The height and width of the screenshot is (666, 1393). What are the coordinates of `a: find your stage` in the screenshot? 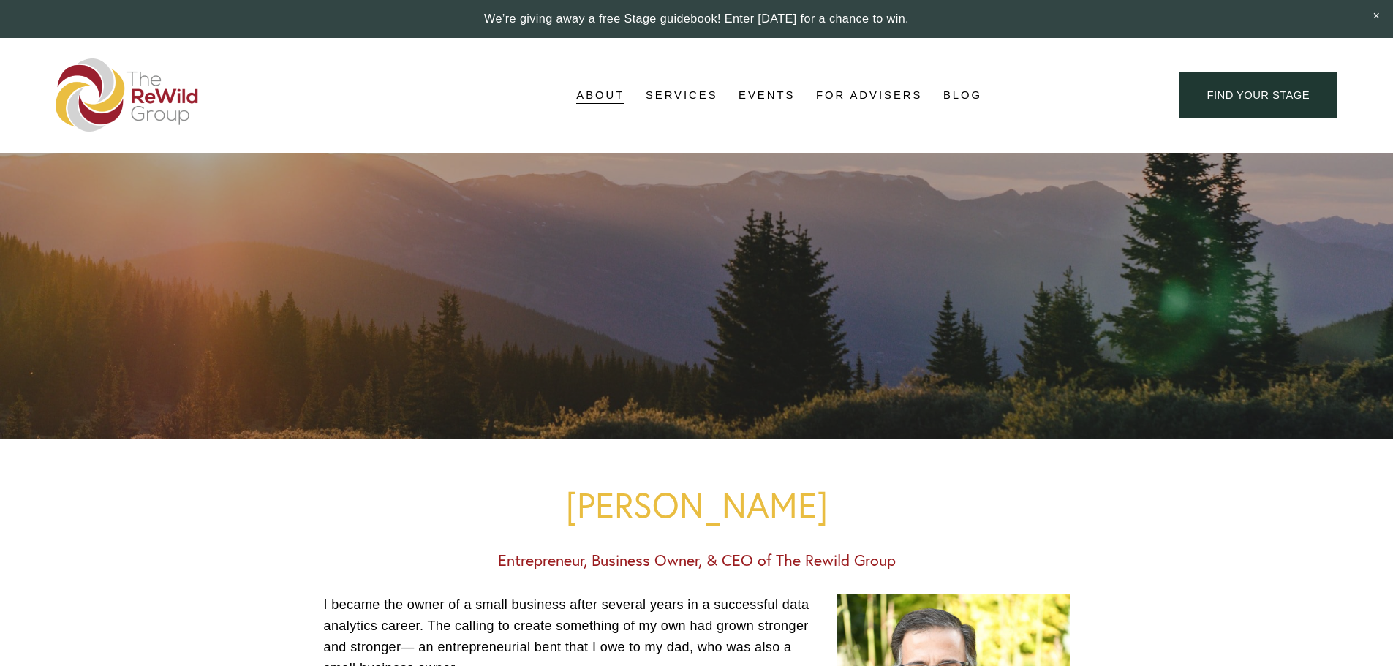 It's located at (1258, 95).